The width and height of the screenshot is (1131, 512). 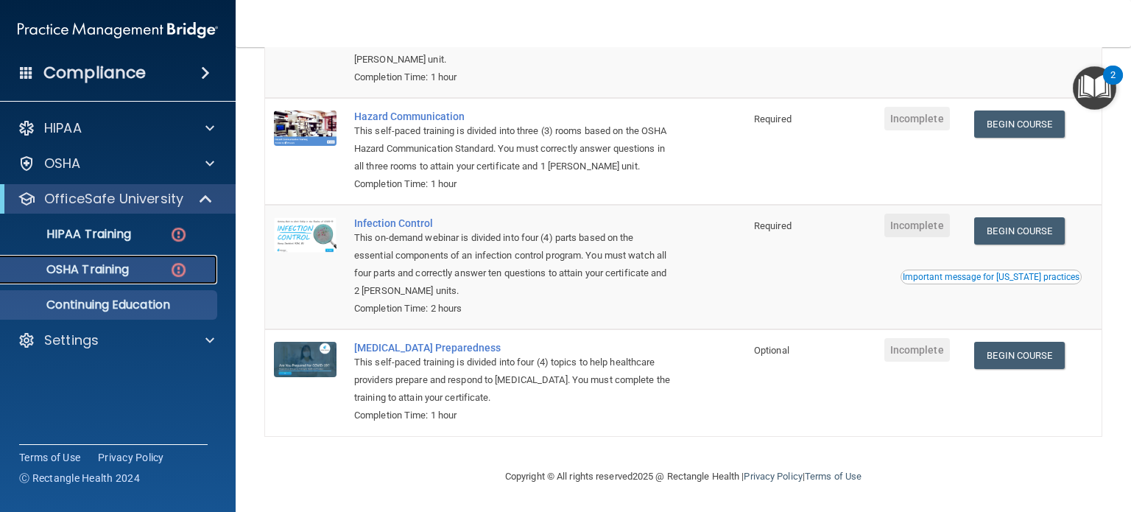 What do you see at coordinates (991, 277) in the screenshot?
I see `button: Read this if you are a dental practitioner in the state of CA` at bounding box center [991, 277].